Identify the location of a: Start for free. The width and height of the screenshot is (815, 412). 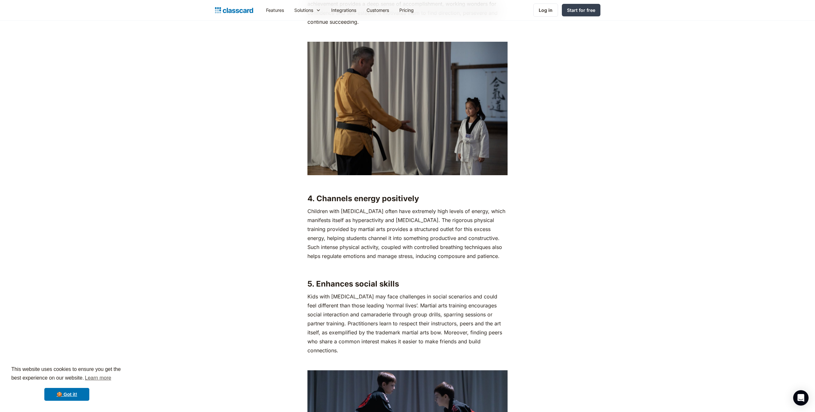
(581, 10).